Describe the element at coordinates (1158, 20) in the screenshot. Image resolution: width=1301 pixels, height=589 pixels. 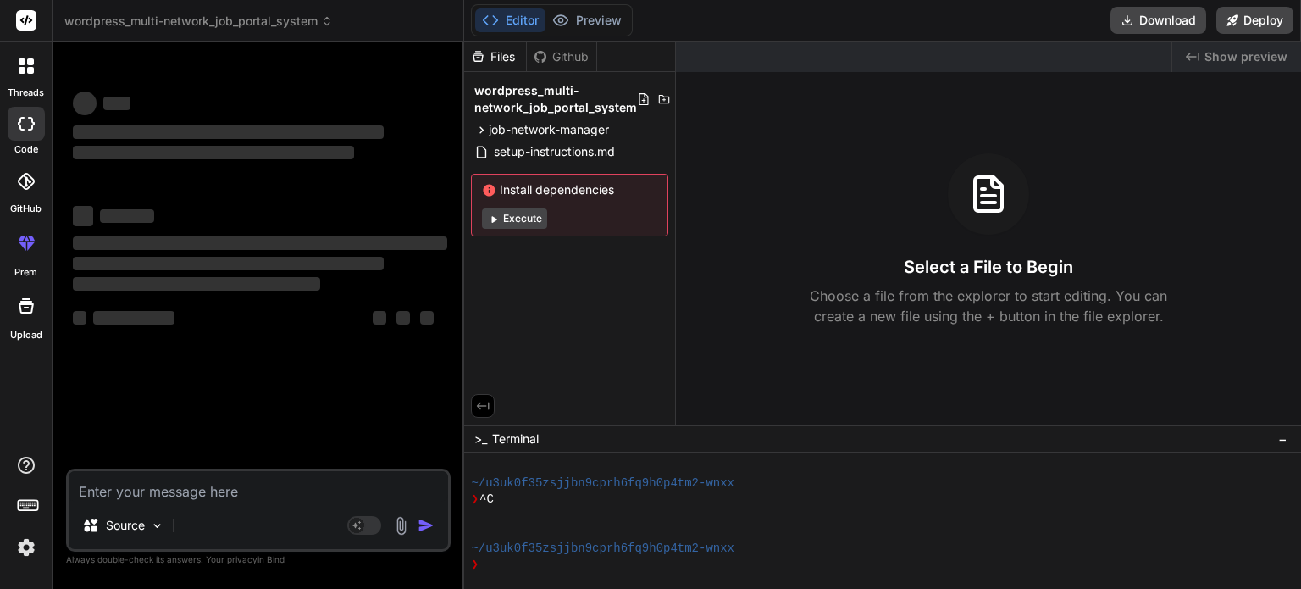
I see `button: Download` at that location.